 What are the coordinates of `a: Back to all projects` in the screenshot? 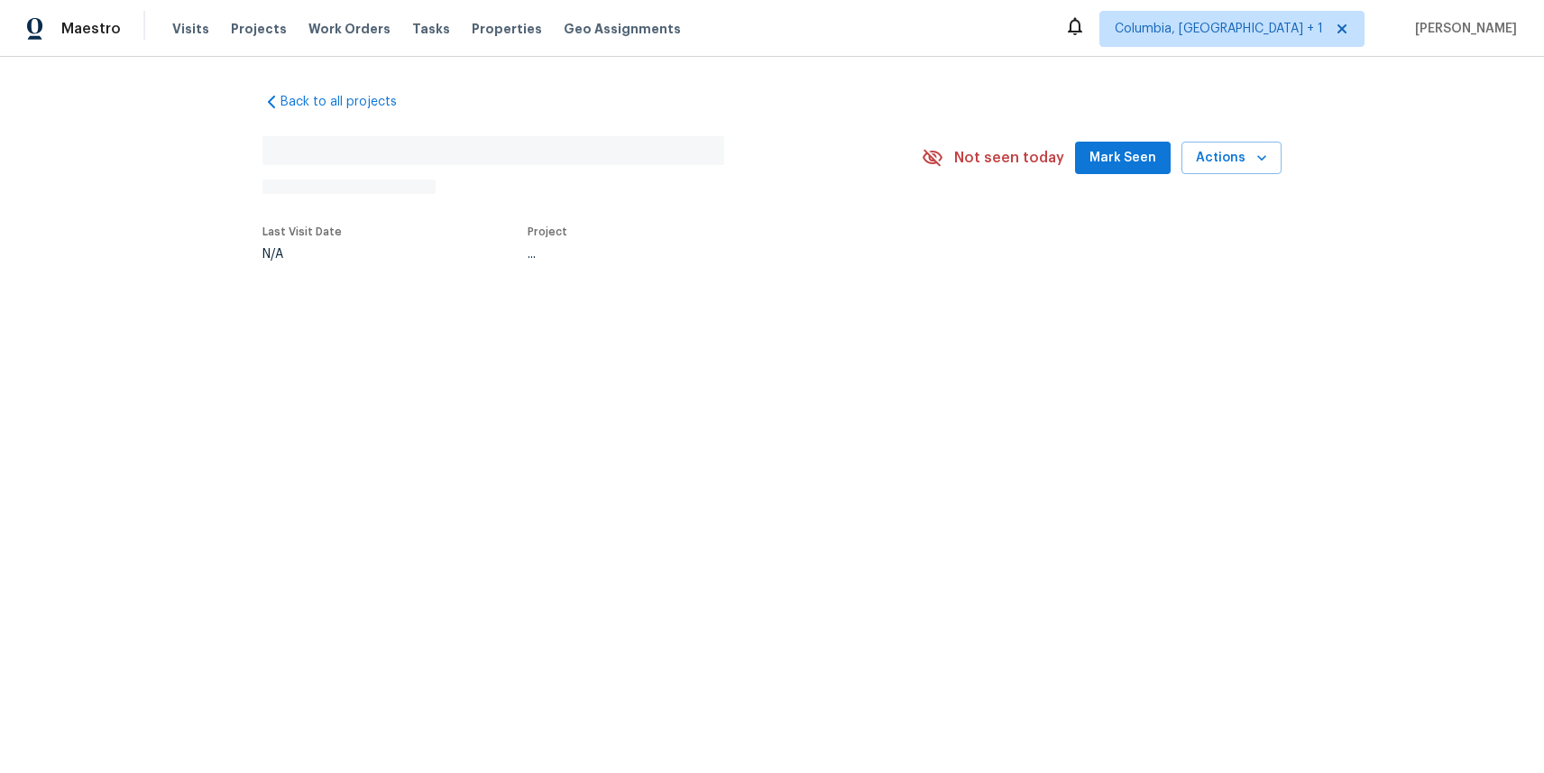 It's located at (349, 102).